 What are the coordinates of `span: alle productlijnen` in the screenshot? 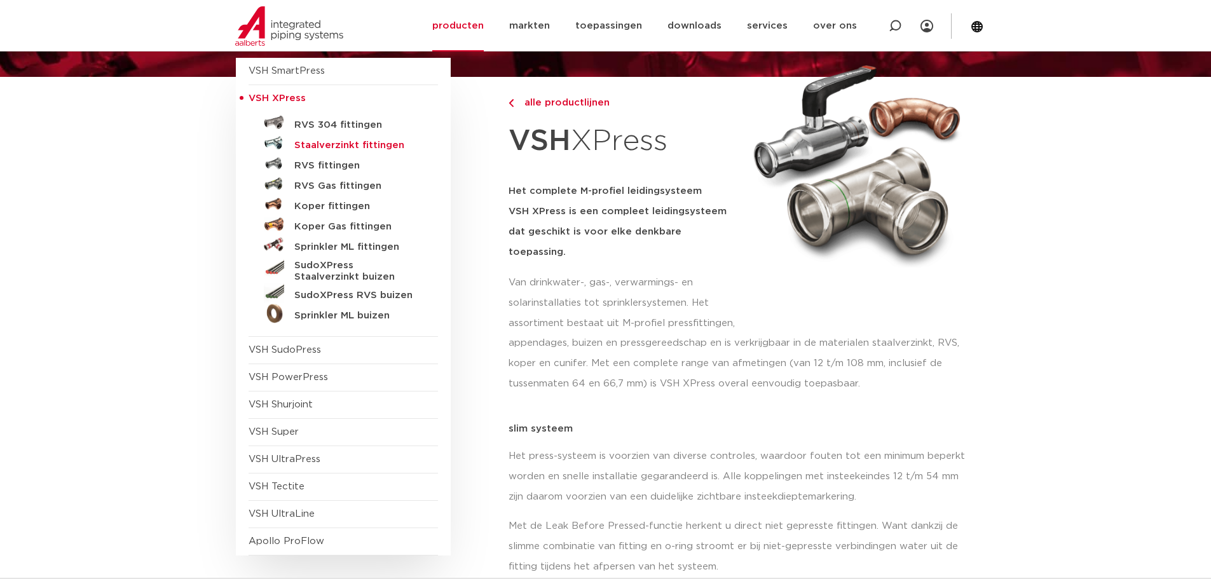 It's located at (563, 102).